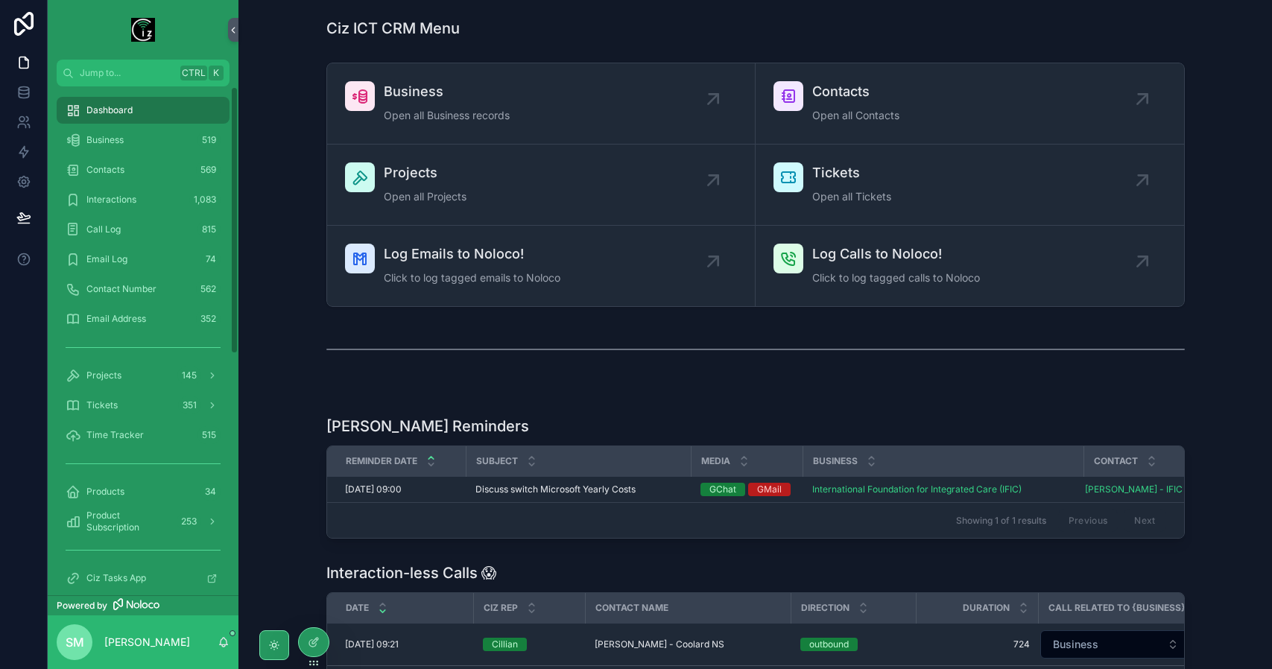  I want to click on span: Discuss switch Microsoft Yearly Costs, so click(555, 490).